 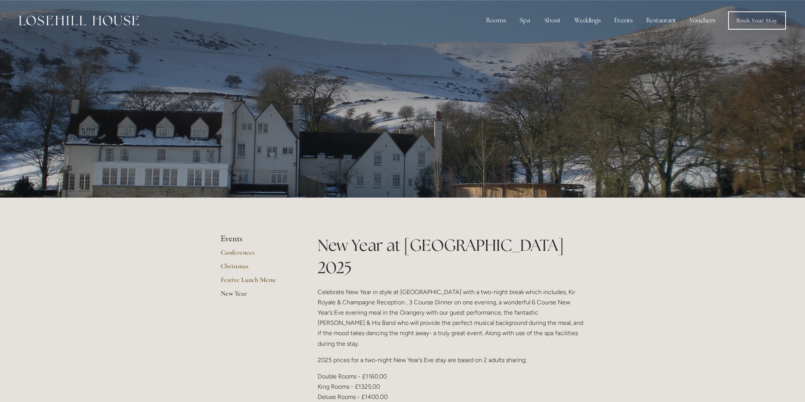 I want to click on p: 2025 prices for a two-night New Year’s Eve stay are based on 2 adults sharing;, so click(x=451, y=360).